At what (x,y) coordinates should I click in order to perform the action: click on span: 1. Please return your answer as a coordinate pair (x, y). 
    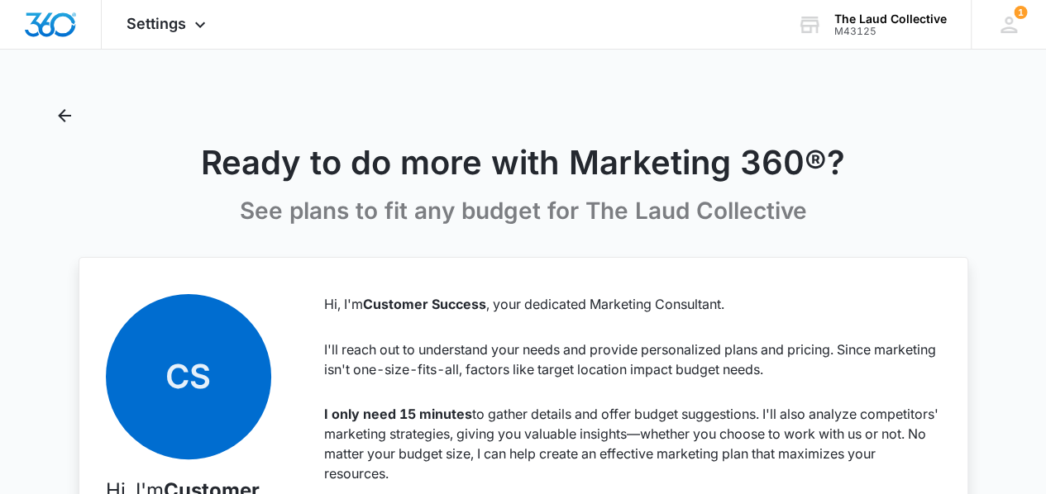
    Looking at the image, I should click on (1020, 12).